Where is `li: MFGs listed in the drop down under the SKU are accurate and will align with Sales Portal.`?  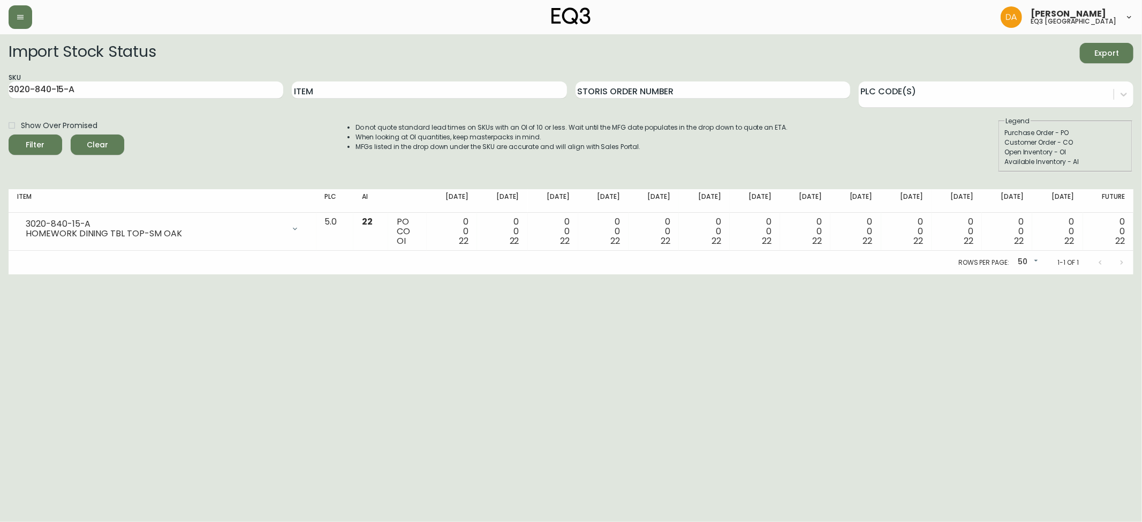 li: MFGs listed in the drop down under the SKU are accurate and will align with Sales Portal. is located at coordinates (572, 147).